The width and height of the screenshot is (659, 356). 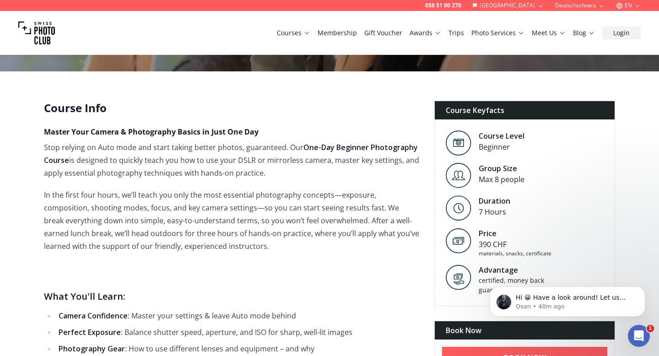 What do you see at coordinates (456, 33) in the screenshot?
I see `button: Trips` at bounding box center [456, 33].